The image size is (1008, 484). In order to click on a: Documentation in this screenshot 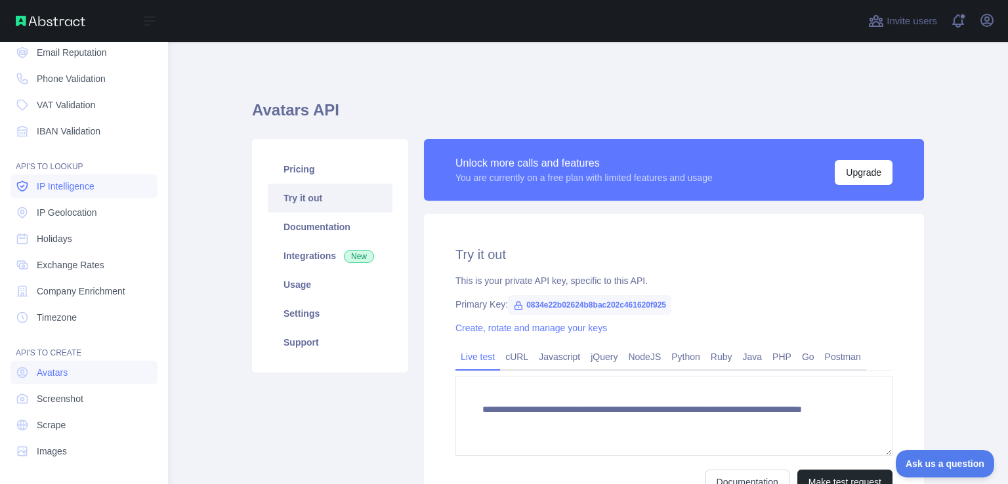, I will do `click(330, 227)`.